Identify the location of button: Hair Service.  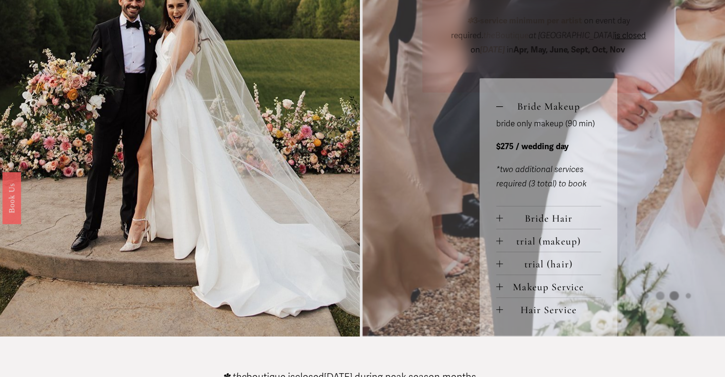
(549, 309).